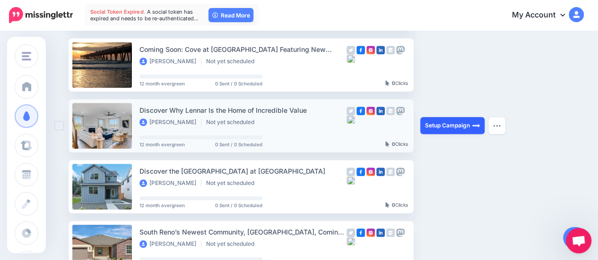  Describe the element at coordinates (118, 12) in the screenshot. I see `span: Social Token Expired.` at that location.